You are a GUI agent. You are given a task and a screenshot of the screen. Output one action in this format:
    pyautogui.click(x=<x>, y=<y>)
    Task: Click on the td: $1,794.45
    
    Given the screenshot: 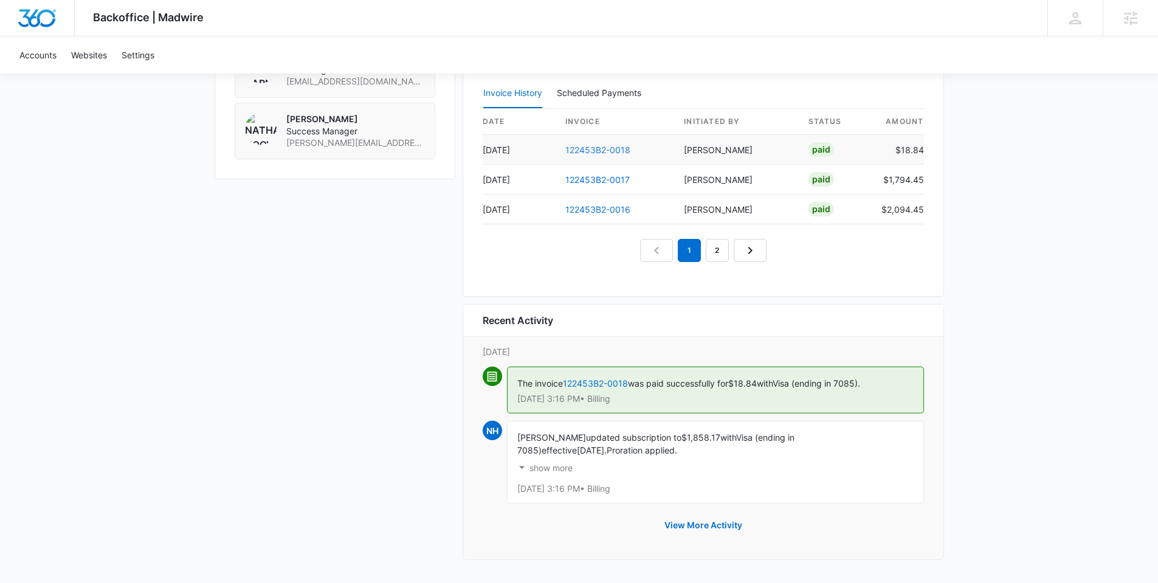 What is the action you would take?
    pyautogui.click(x=898, y=179)
    